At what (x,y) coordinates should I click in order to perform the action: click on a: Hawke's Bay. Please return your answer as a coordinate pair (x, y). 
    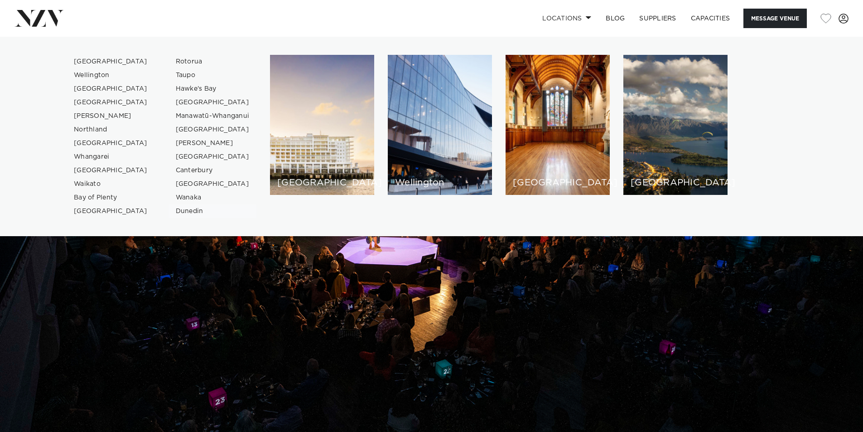
    Looking at the image, I should click on (212, 89).